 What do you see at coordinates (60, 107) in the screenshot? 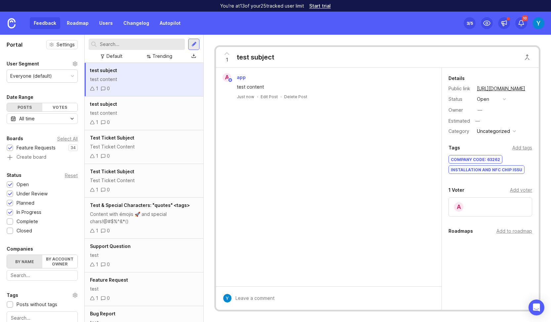
I see `div: Votes` at bounding box center [60, 107].